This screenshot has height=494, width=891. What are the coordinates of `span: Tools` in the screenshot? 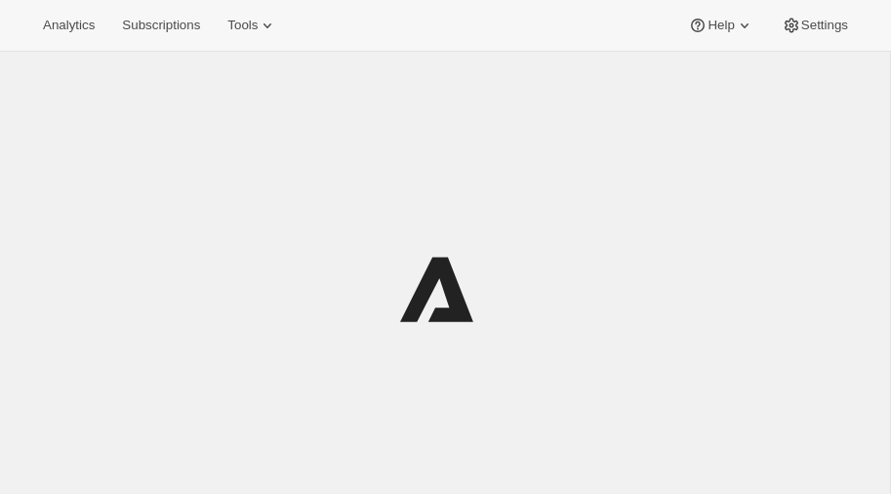 It's located at (242, 25).